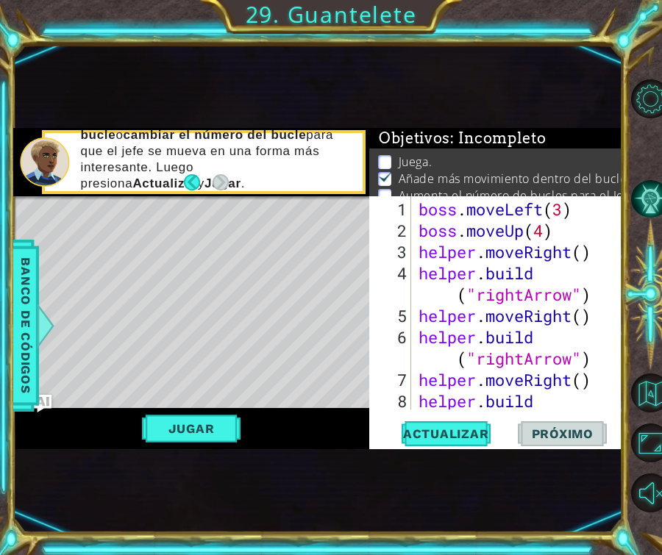 The image size is (662, 555). What do you see at coordinates (215, 135) in the screenshot?
I see `strong: cambiar el número del bucle` at bounding box center [215, 135].